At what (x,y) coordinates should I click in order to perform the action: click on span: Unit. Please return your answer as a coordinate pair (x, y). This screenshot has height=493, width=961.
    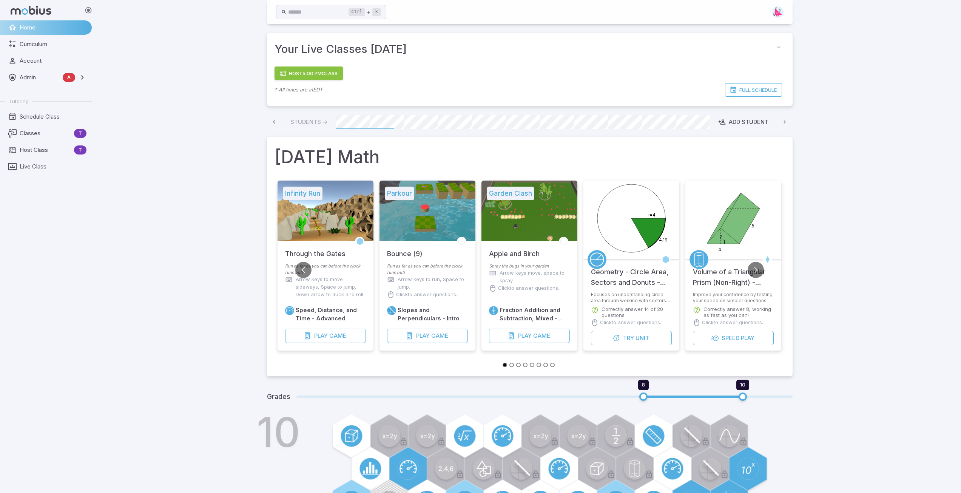
    Looking at the image, I should click on (642, 338).